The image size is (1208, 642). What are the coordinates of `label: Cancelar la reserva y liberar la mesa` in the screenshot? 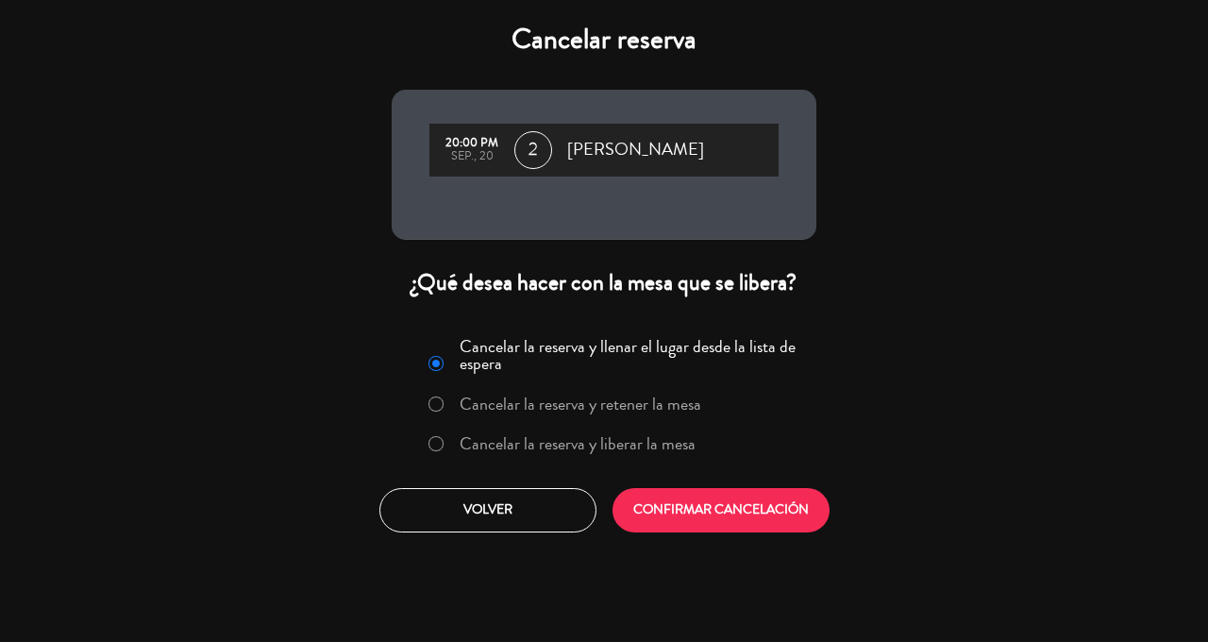 It's located at (578, 444).